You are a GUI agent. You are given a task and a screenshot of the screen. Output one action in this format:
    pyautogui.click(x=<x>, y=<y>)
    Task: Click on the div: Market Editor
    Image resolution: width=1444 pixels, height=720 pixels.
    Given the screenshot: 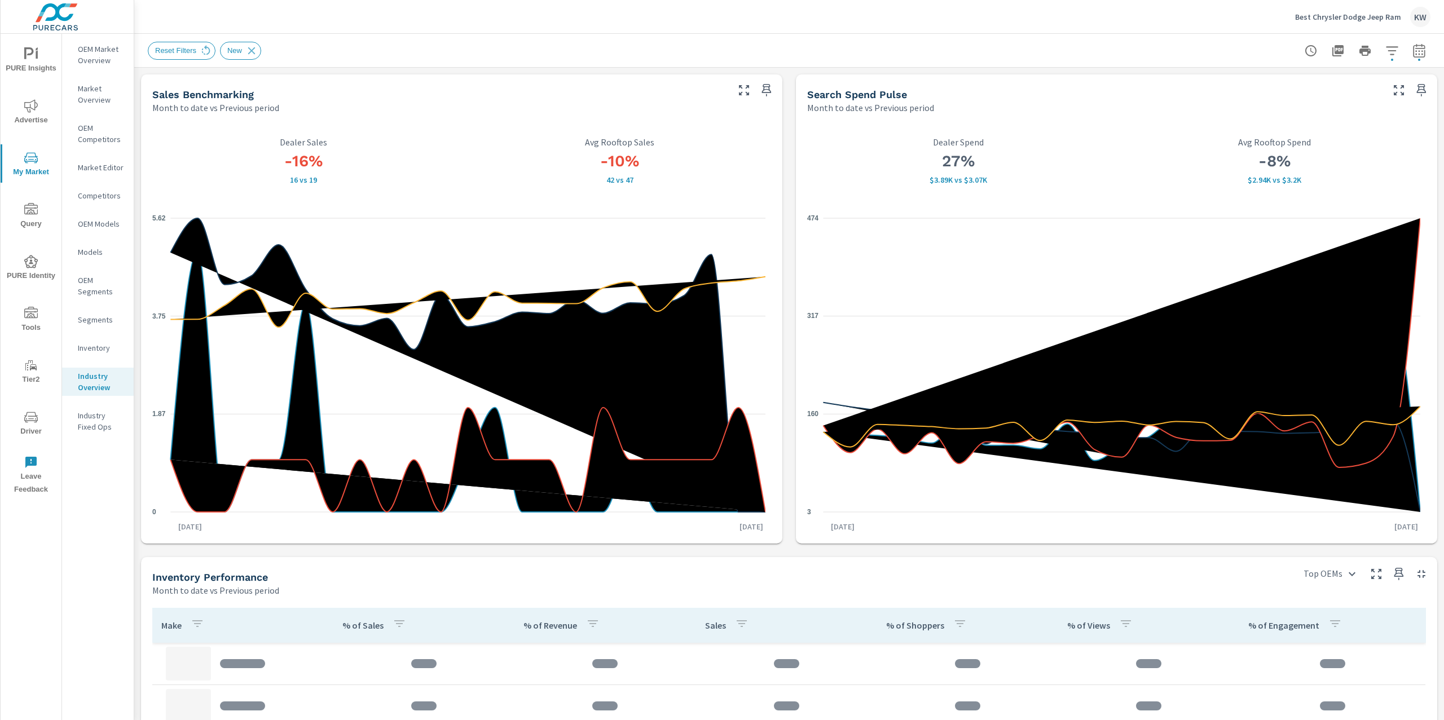 What is the action you would take?
    pyautogui.click(x=98, y=168)
    